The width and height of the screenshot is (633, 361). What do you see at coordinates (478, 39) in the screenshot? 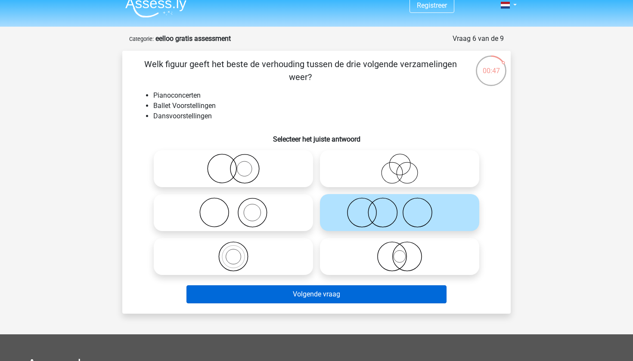
I see `div: Vraag 6 van de 9` at bounding box center [478, 39].